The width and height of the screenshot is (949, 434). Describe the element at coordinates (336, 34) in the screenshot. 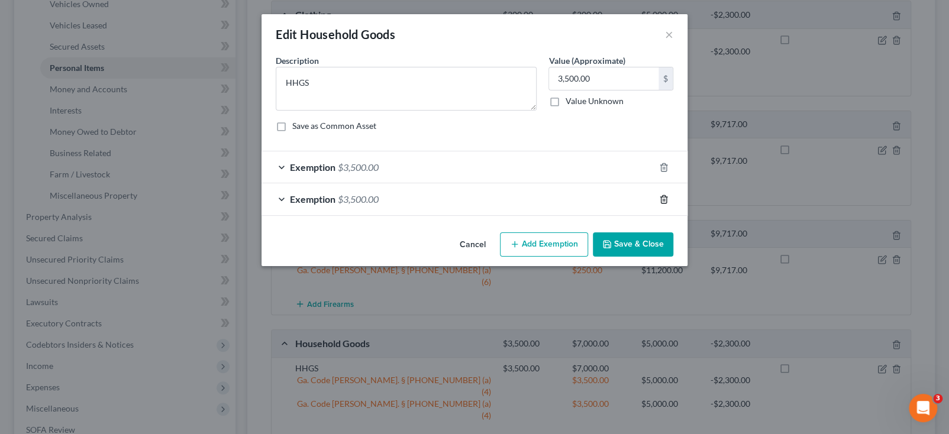

I see `div: Edit Household Goods` at that location.